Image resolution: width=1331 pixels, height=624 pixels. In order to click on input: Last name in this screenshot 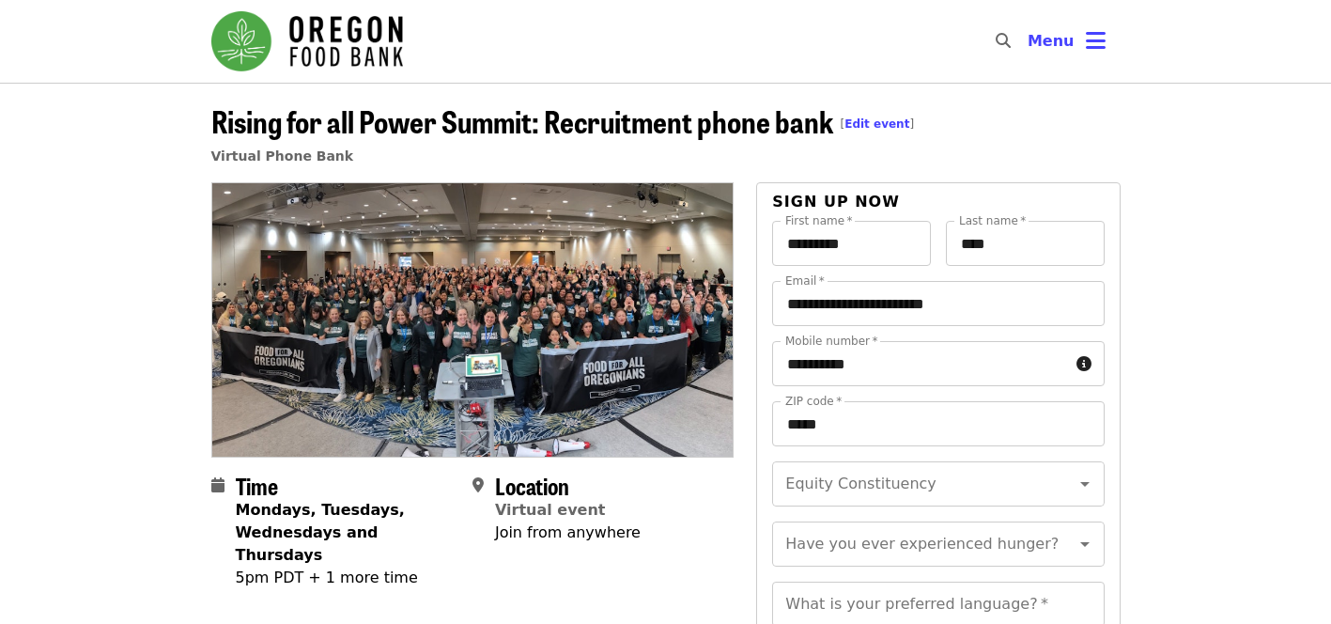, I will do `click(1024, 243)`.